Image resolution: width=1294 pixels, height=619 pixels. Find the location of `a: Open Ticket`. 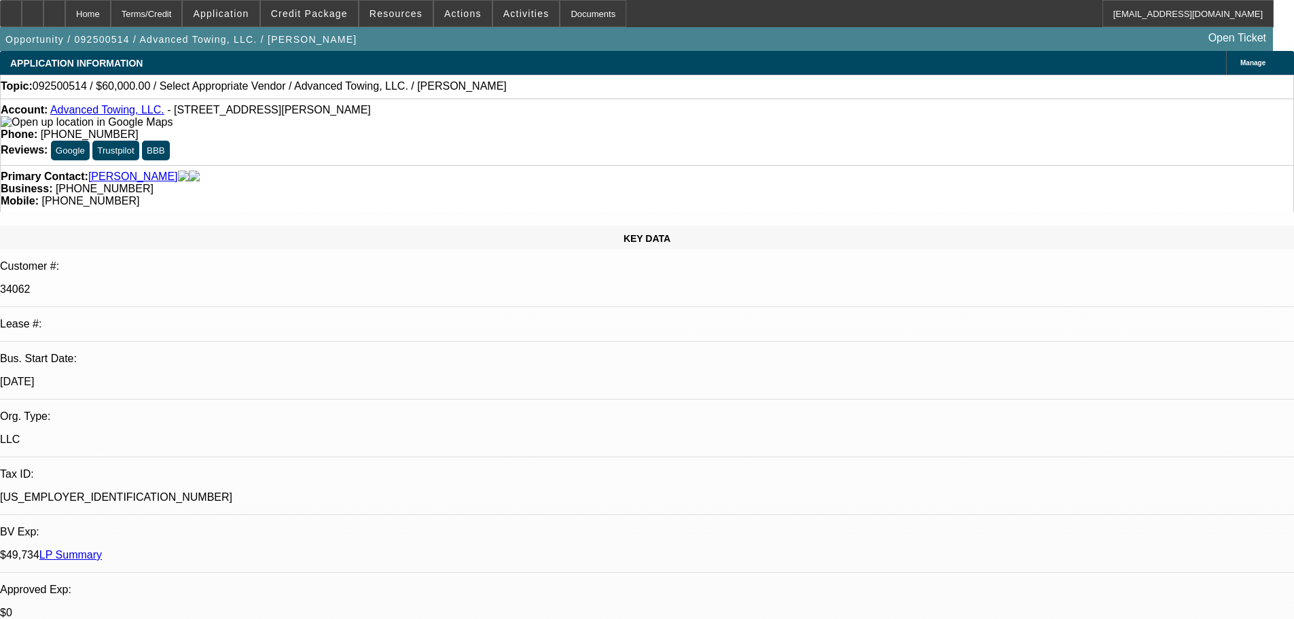

a: Open Ticket is located at coordinates (1237, 38).